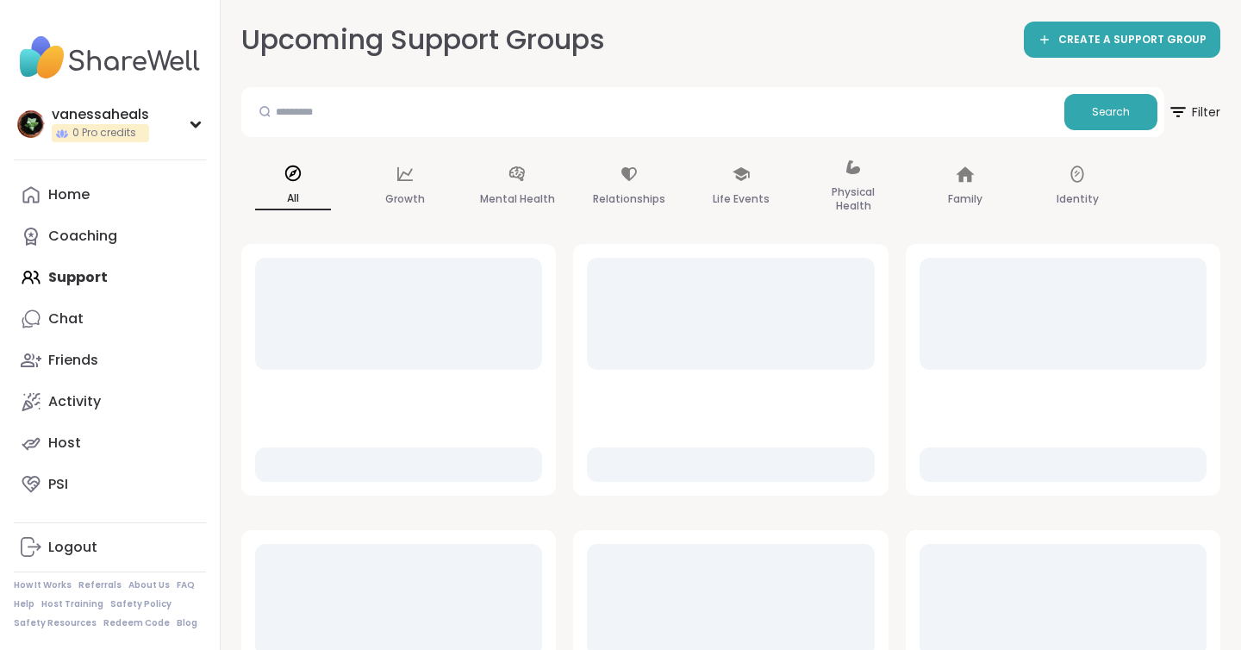 The height and width of the screenshot is (650, 1241). Describe the element at coordinates (741, 199) in the screenshot. I see `p: Life Events` at that location.